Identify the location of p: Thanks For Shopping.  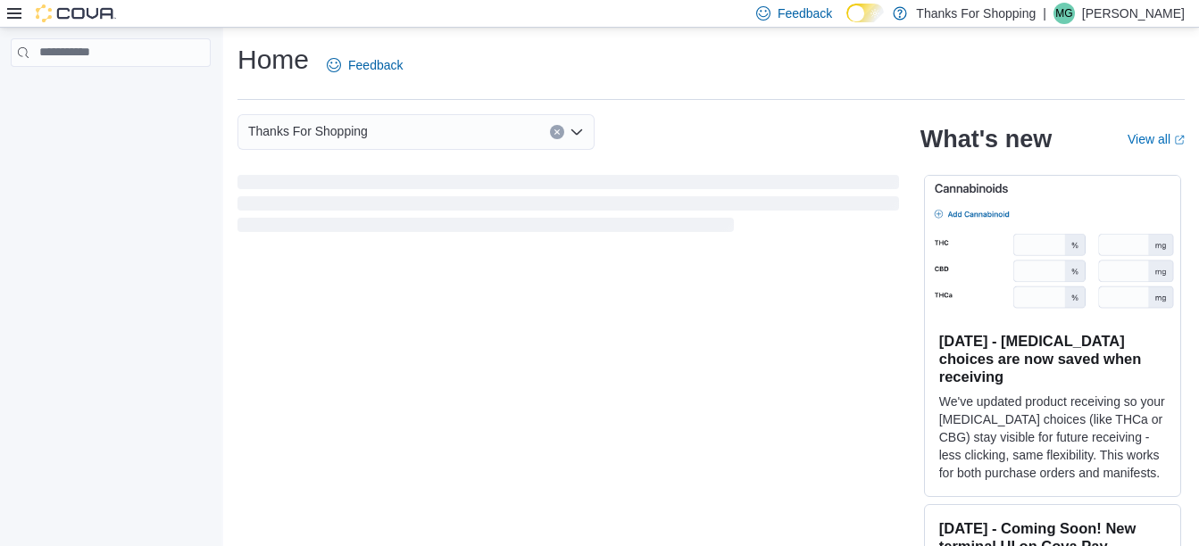
(976, 13).